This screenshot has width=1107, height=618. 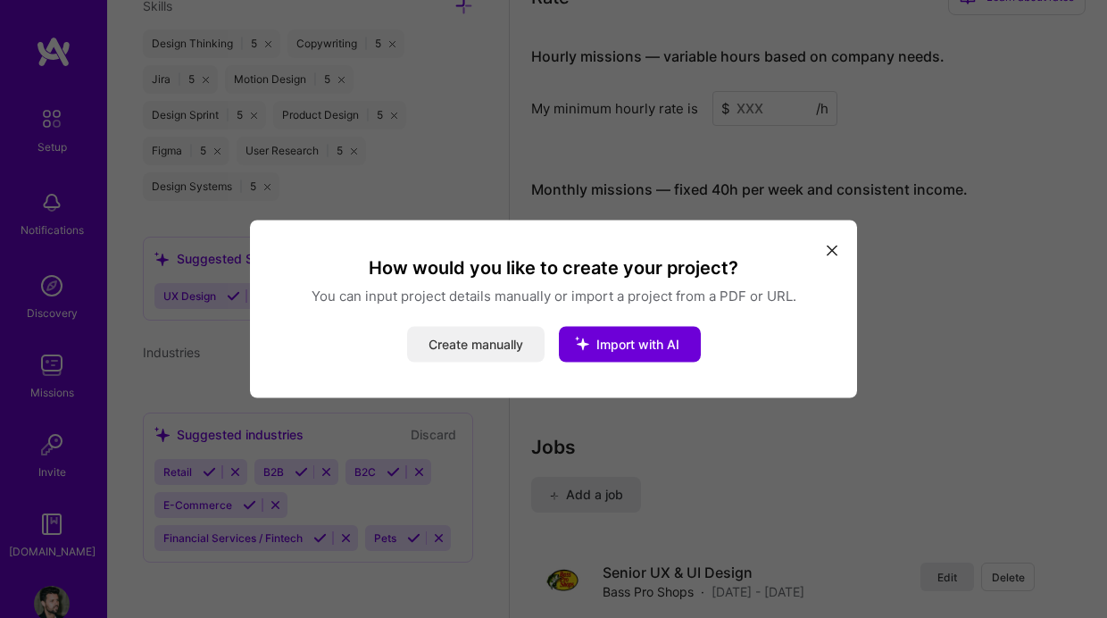 What do you see at coordinates (554, 309) in the screenshot?
I see `div: modal` at bounding box center [554, 309].